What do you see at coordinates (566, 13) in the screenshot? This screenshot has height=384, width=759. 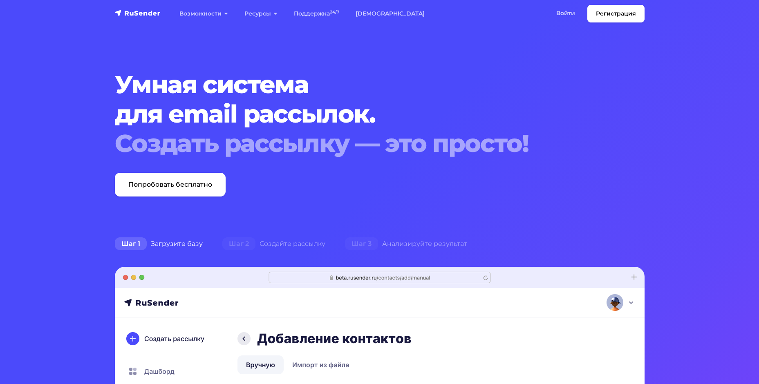 I see `a: Войти` at bounding box center [566, 13].